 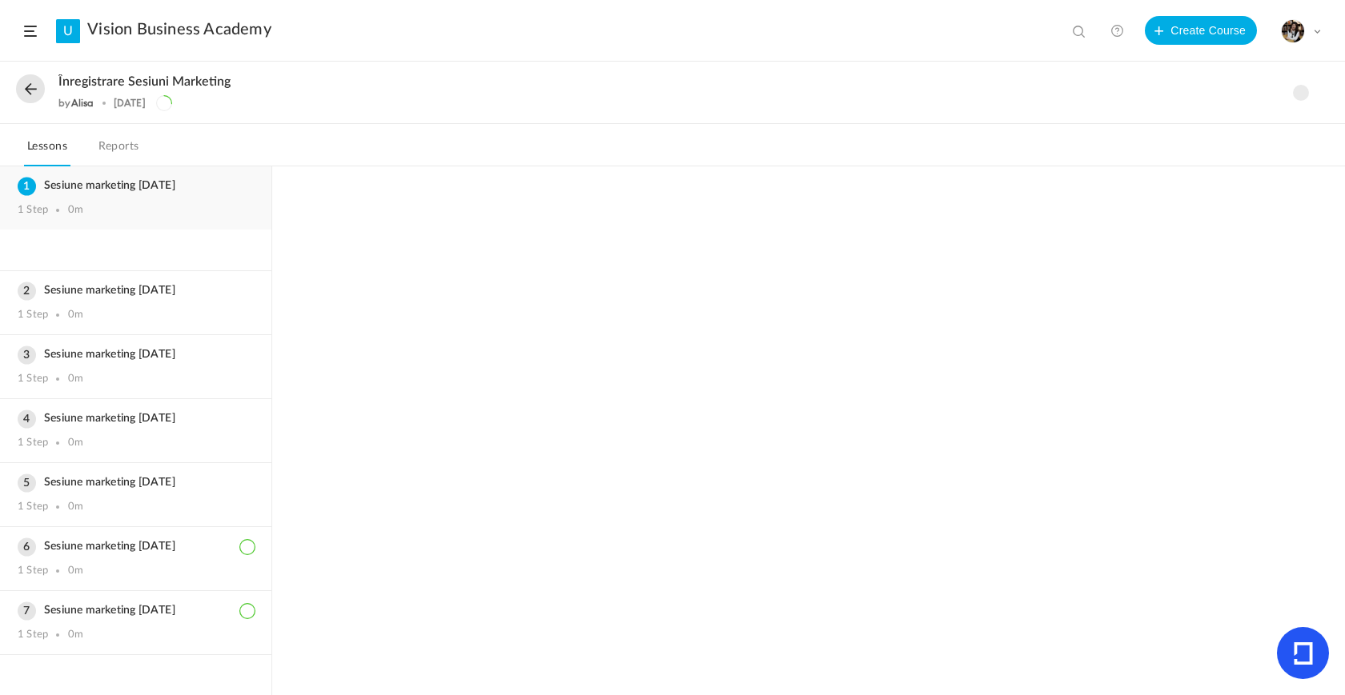 What do you see at coordinates (76, 103) in the screenshot?
I see `div: by` at bounding box center [76, 103].